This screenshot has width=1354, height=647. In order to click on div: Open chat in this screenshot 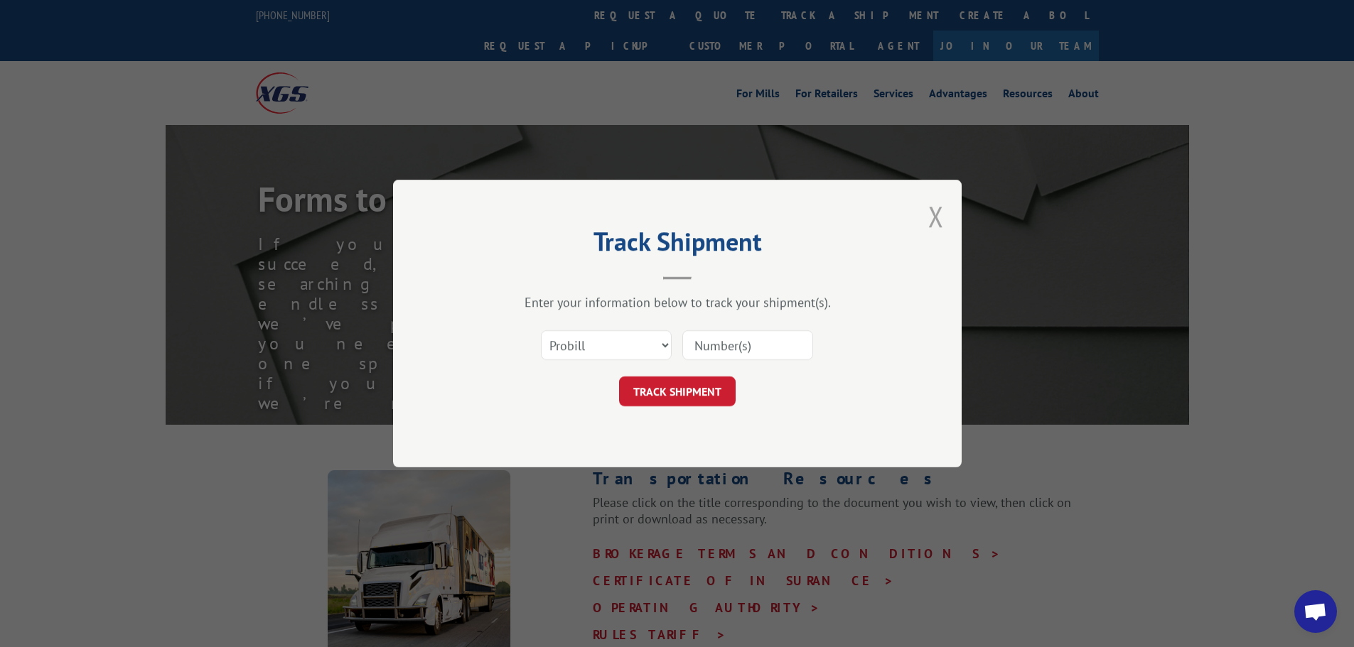, I will do `click(1315, 612)`.